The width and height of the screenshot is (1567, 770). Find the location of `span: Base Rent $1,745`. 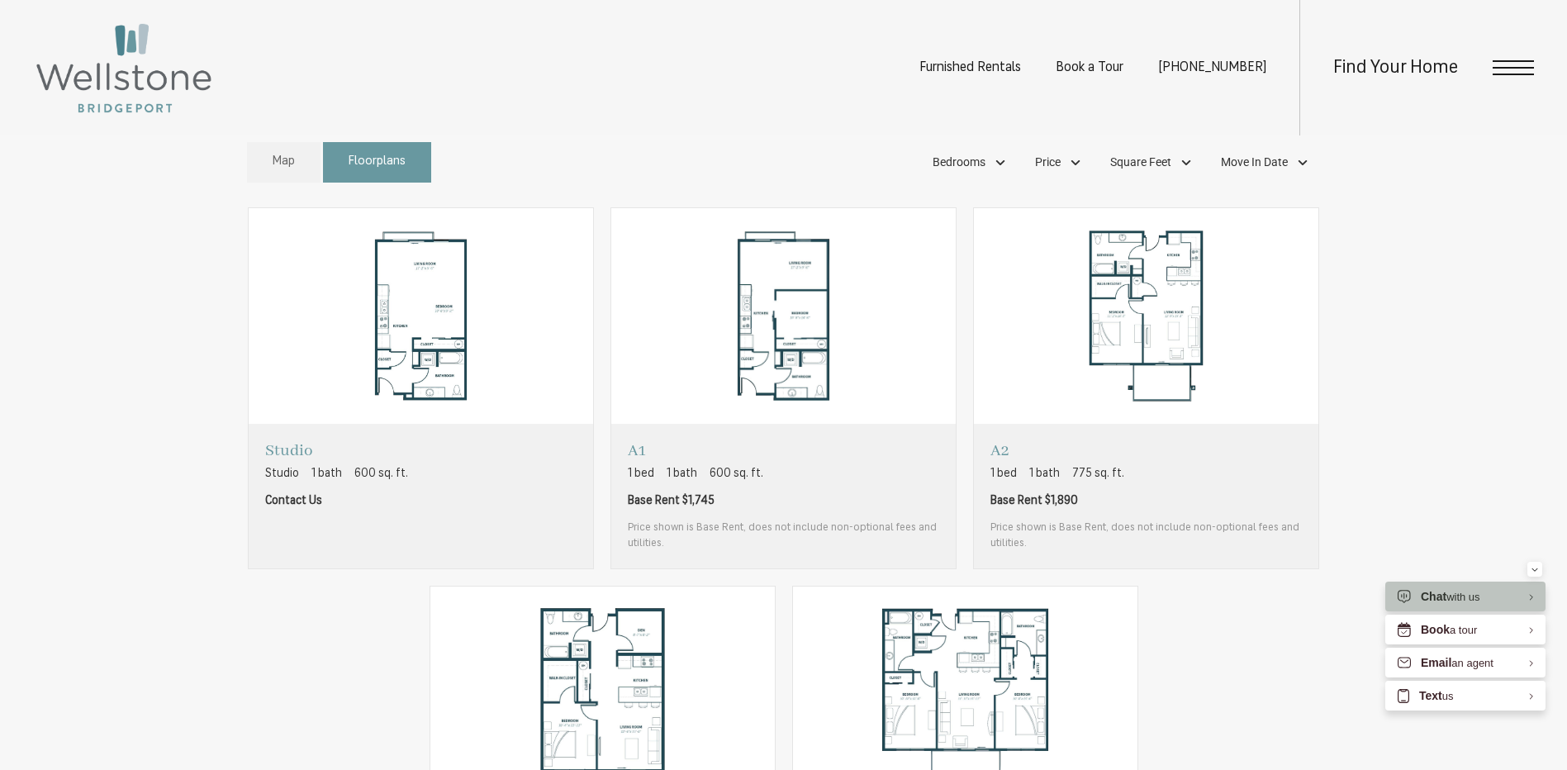

span: Base Rent $1,745 is located at coordinates (671, 501).